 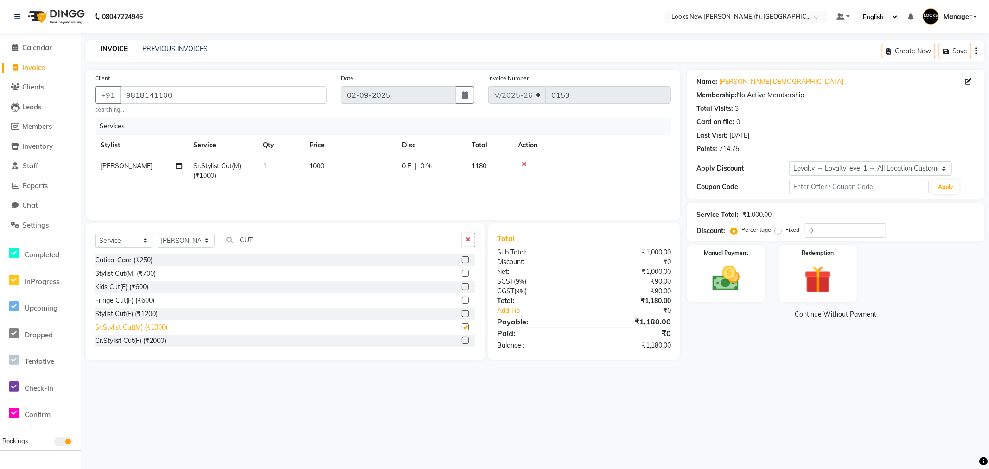 What do you see at coordinates (40, 225) in the screenshot?
I see `a: Settings` at bounding box center [40, 225].